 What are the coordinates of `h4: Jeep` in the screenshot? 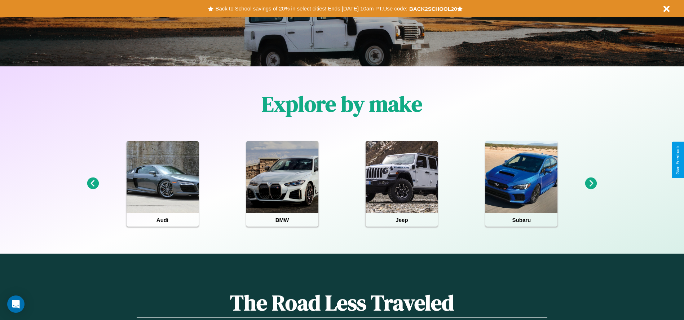 It's located at (402, 220).